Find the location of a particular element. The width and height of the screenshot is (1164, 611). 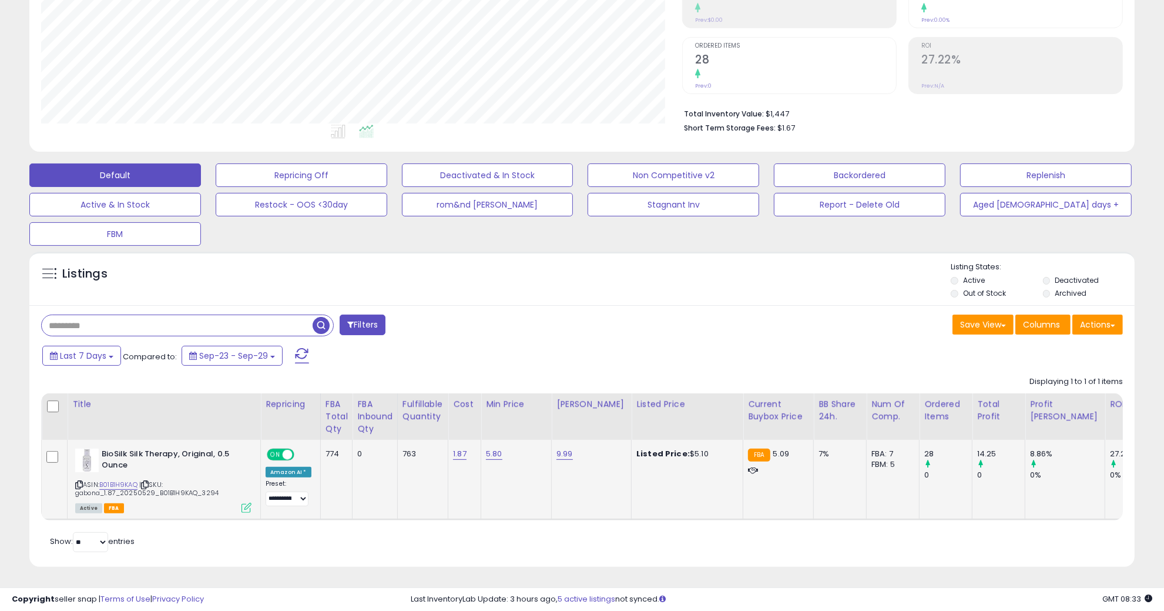

button: Save View is located at coordinates (983, 324).